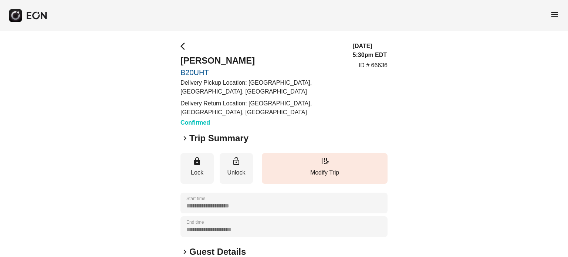 This screenshot has height=257, width=568. What do you see at coordinates (236, 168) in the screenshot?
I see `button: Unlock` at bounding box center [236, 168].